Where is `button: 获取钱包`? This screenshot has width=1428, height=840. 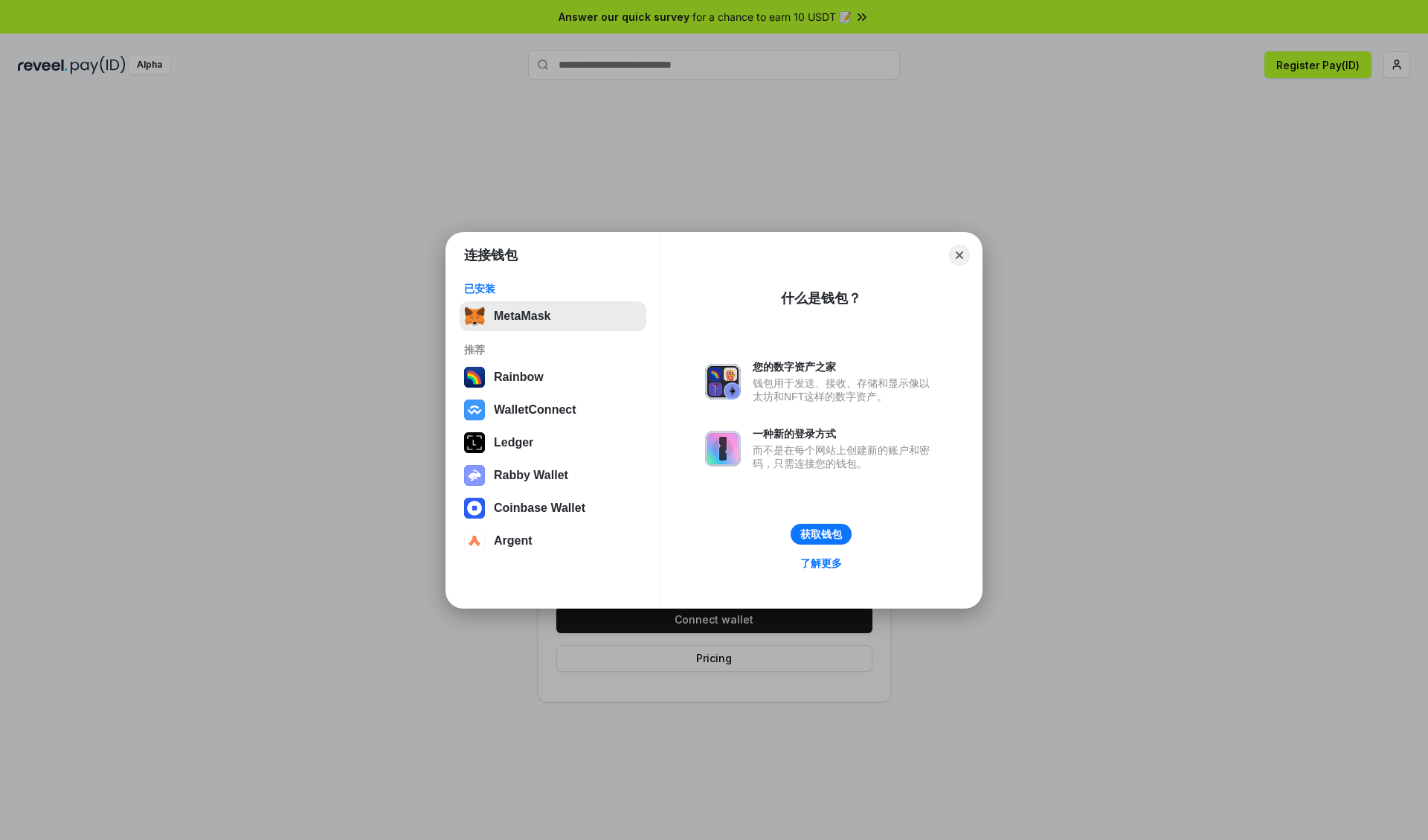 button: 获取钱包 is located at coordinates (821, 534).